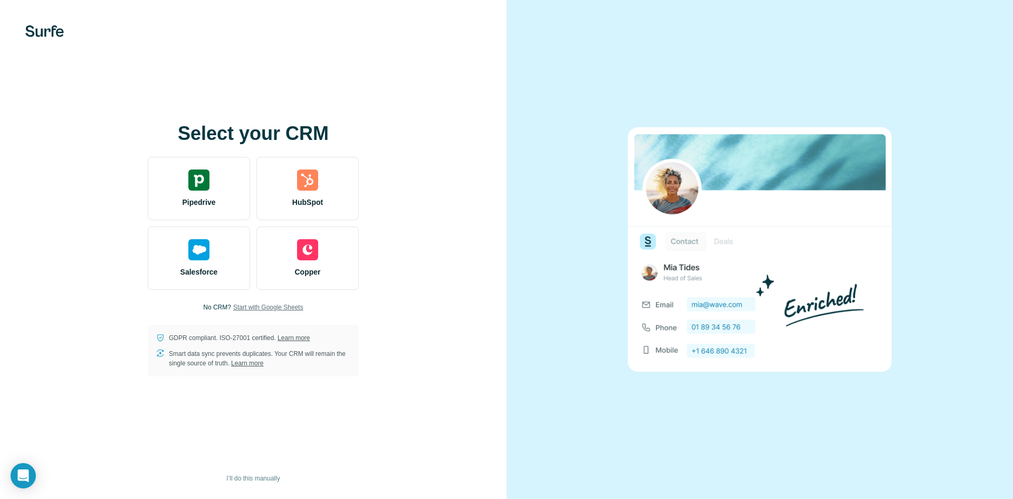  I want to click on span: Pipedrive, so click(198, 202).